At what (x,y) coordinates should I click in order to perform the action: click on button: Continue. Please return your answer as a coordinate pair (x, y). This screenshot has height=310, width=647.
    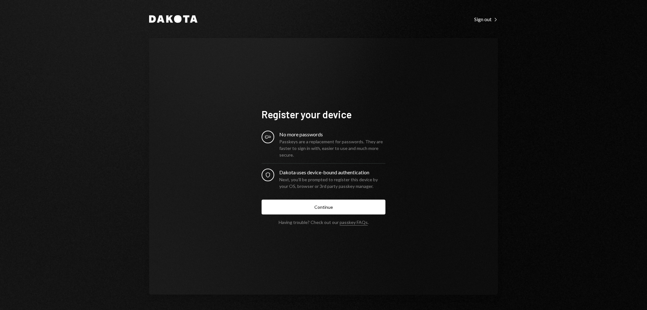
    Looking at the image, I should click on (324, 207).